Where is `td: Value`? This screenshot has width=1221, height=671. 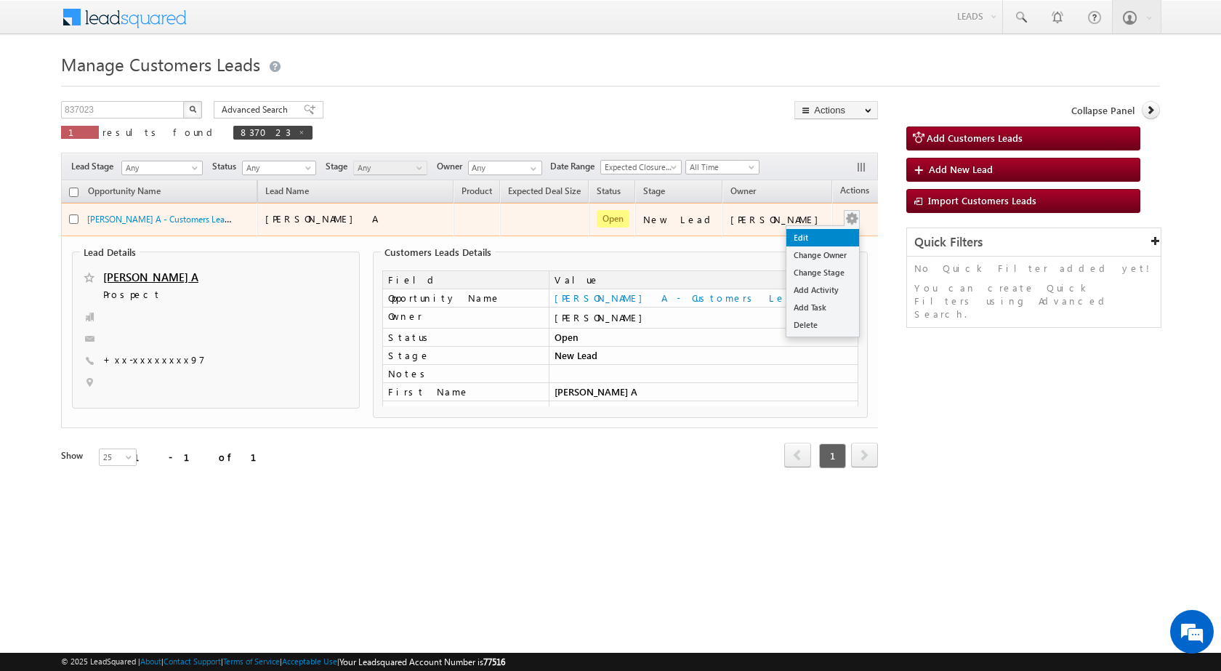
td: Value is located at coordinates (704, 280).